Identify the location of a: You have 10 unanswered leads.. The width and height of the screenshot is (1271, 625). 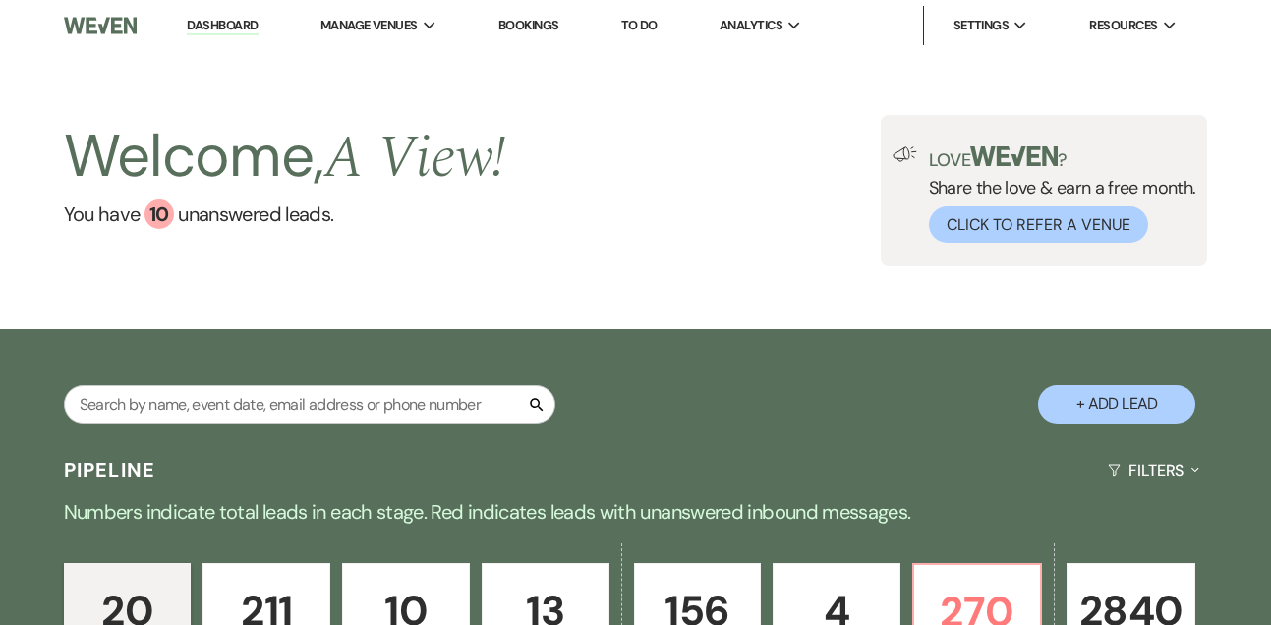
(284, 214).